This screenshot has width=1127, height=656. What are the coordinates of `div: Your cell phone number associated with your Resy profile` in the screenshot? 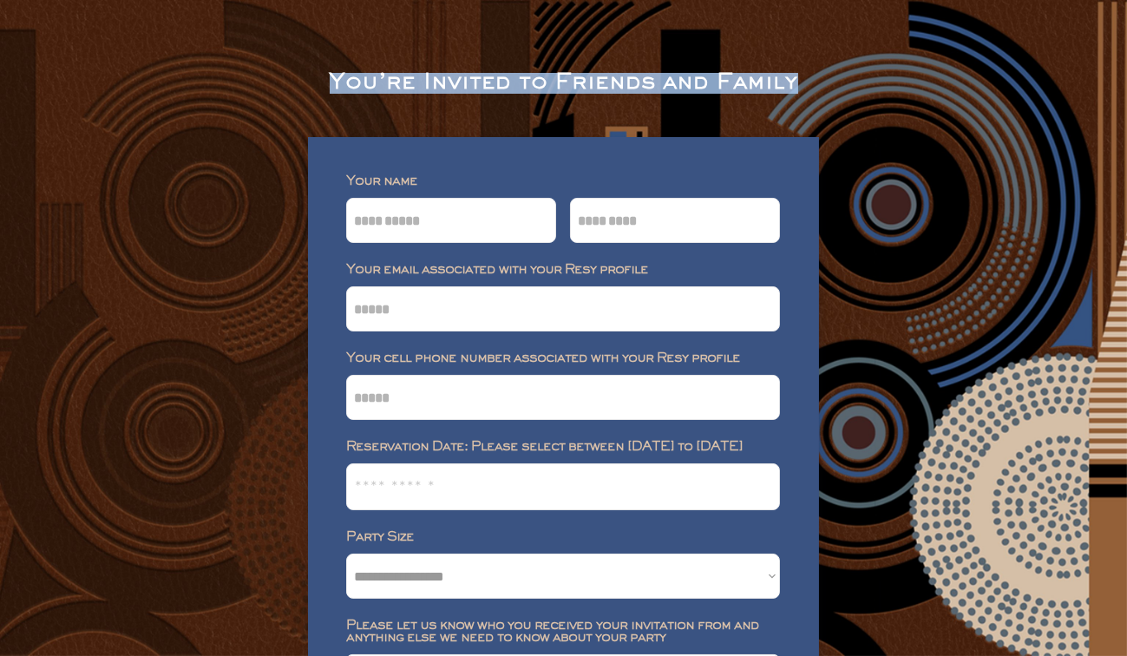 It's located at (563, 358).